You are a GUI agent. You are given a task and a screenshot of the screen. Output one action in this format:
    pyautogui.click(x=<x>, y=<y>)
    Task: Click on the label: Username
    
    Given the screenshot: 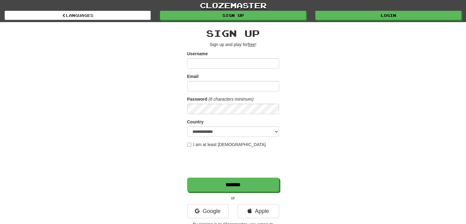 What is the action you would take?
    pyautogui.click(x=198, y=54)
    